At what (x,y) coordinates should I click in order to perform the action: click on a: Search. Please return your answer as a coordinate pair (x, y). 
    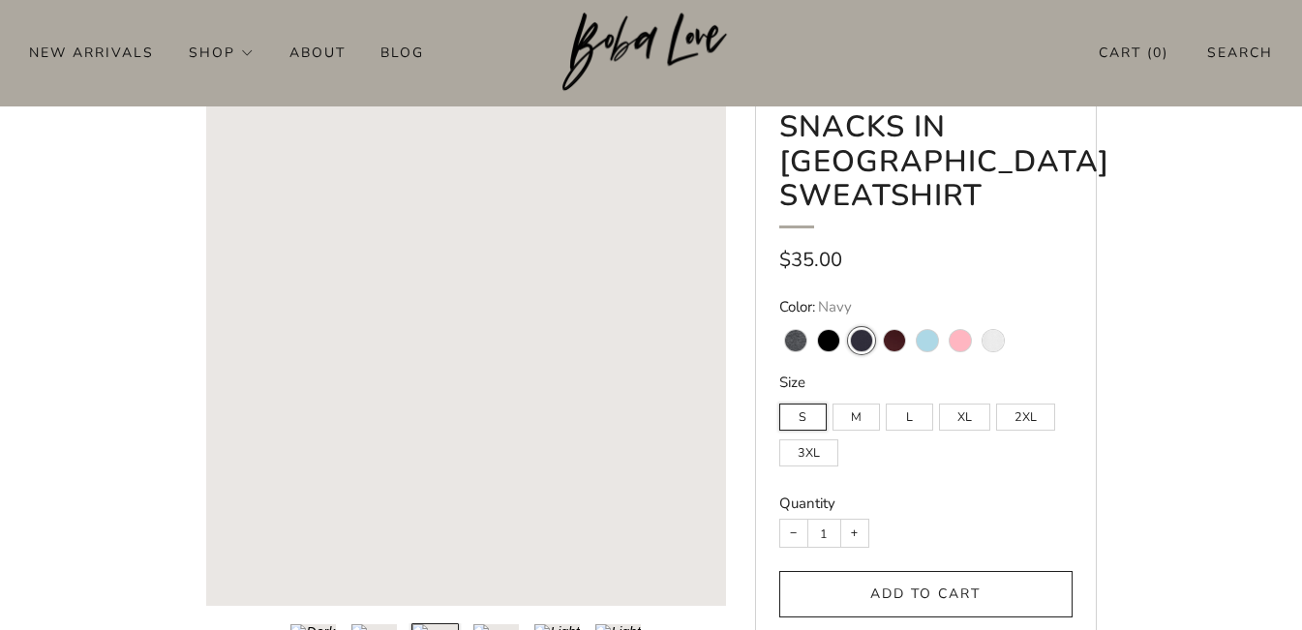
    Looking at the image, I should click on (1240, 52).